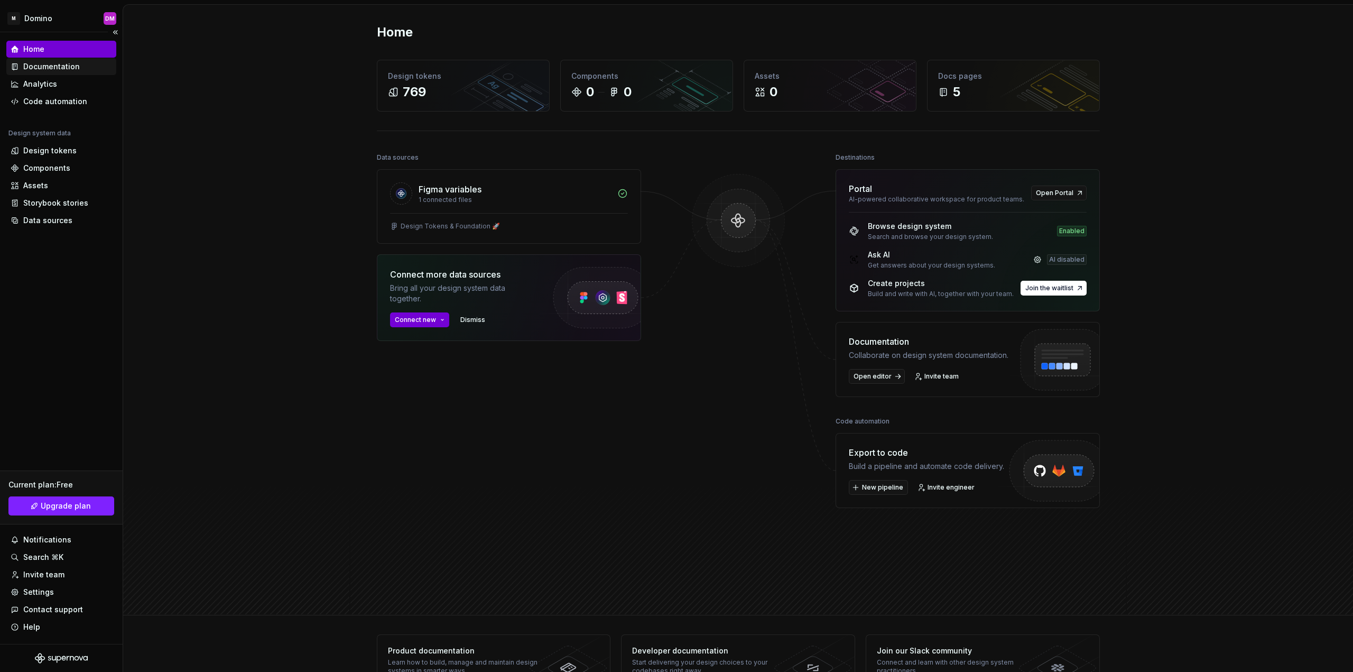 This screenshot has height=672, width=1353. Describe the element at coordinates (515, 200) in the screenshot. I see `div: 1 connected files` at that location.